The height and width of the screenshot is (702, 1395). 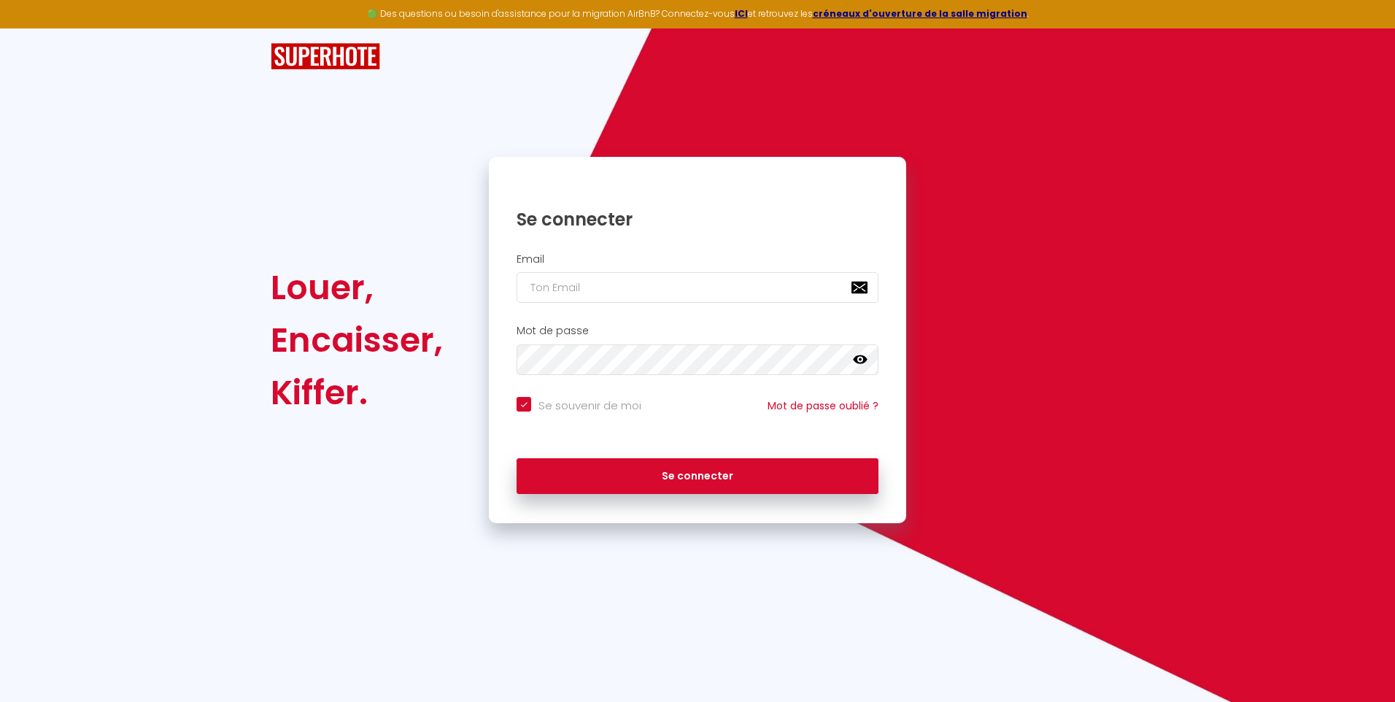 What do you see at coordinates (698, 259) in the screenshot?
I see `h2: Email` at bounding box center [698, 259].